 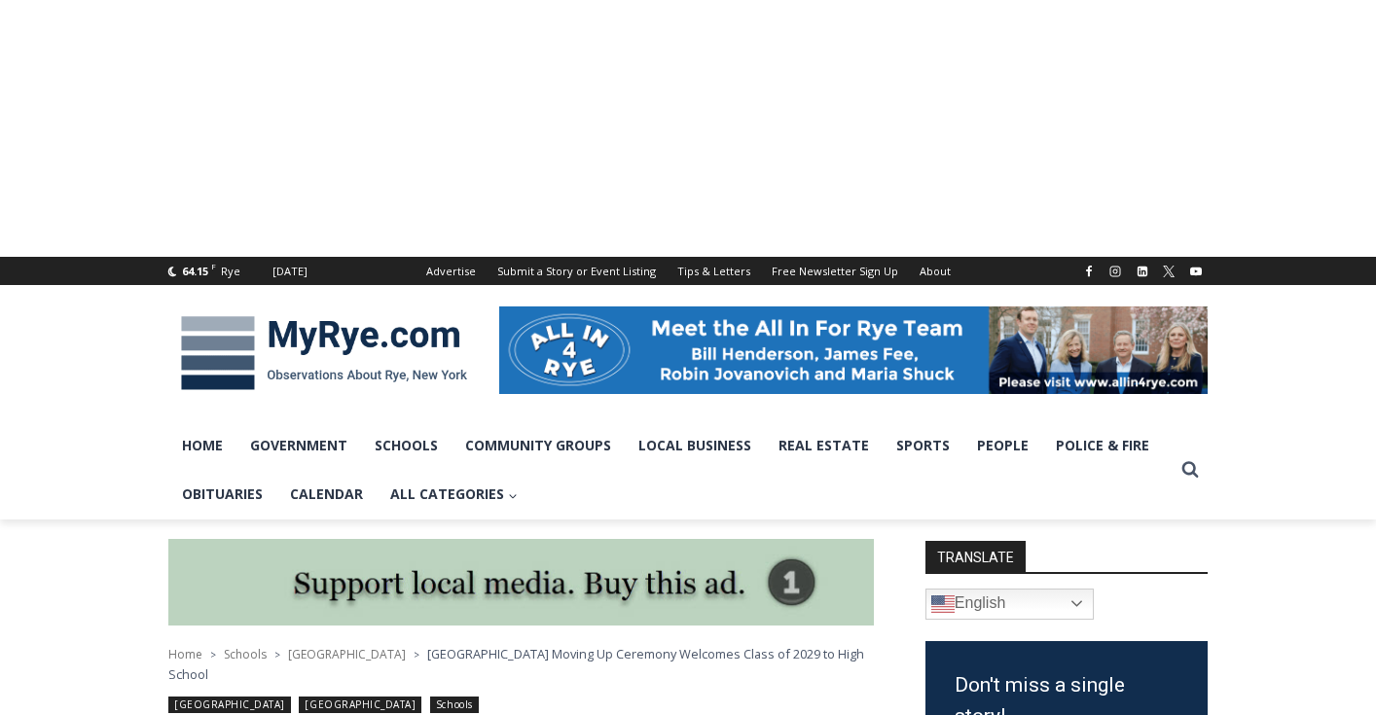 What do you see at coordinates (1190, 470) in the screenshot?
I see `button: View Search Form` at bounding box center [1190, 470].